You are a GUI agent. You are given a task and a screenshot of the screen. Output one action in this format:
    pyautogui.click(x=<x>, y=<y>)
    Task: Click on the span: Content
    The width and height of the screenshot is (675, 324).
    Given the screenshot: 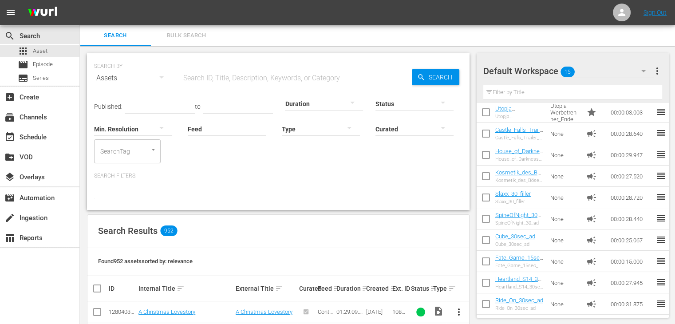 What is the action you would take?
    pyautogui.click(x=325, y=315)
    